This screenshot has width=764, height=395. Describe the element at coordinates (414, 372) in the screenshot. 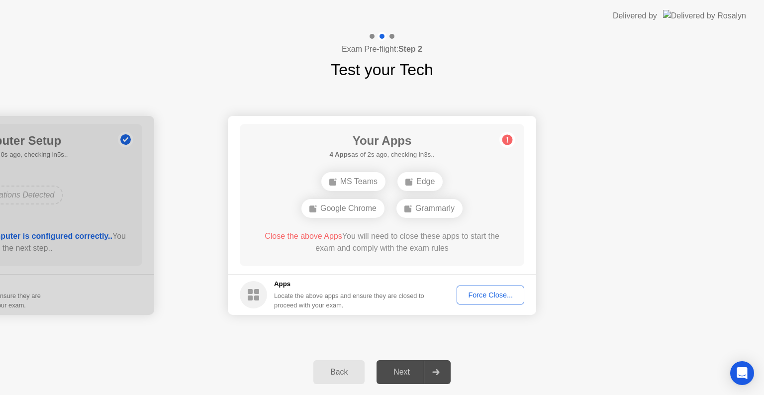

I see `button: Next` at that location.